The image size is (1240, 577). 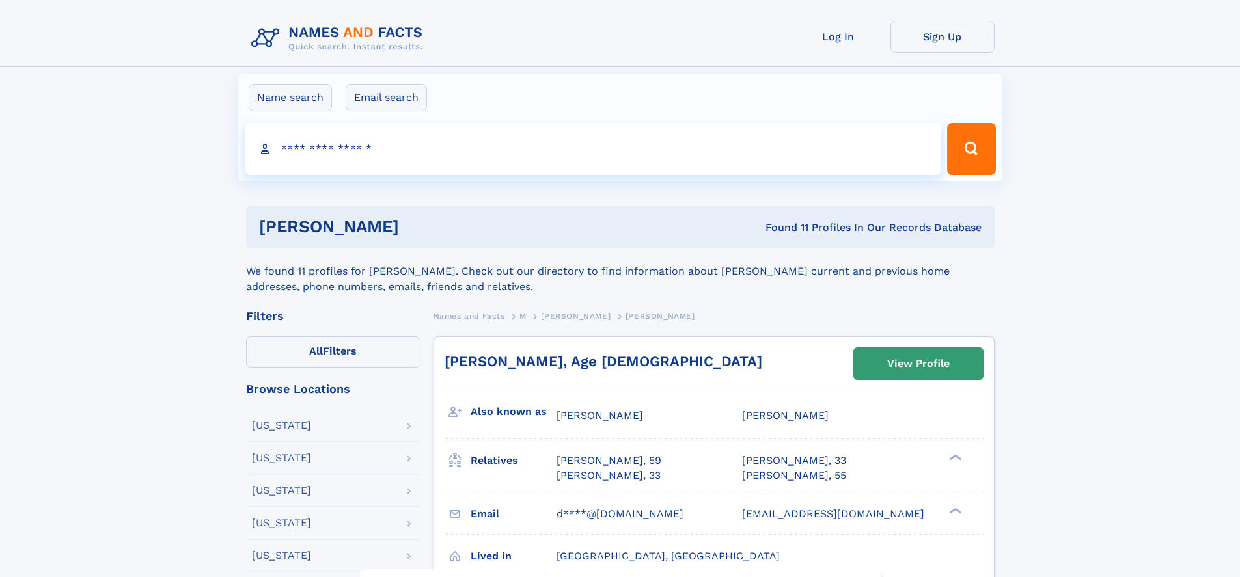 What do you see at coordinates (918, 364) in the screenshot?
I see `div: View Profile` at bounding box center [918, 364].